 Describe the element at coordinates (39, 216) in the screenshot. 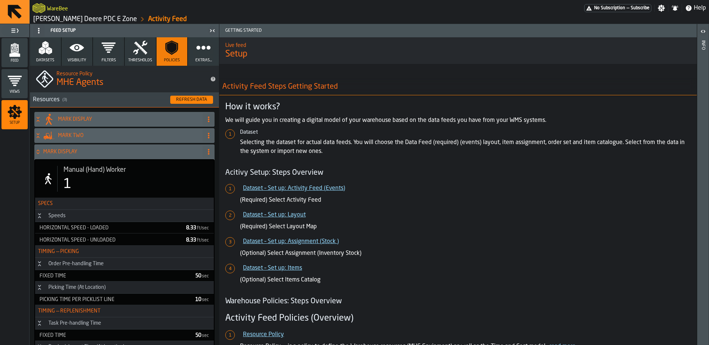

I see `button: Button-Speeds-open` at that location.